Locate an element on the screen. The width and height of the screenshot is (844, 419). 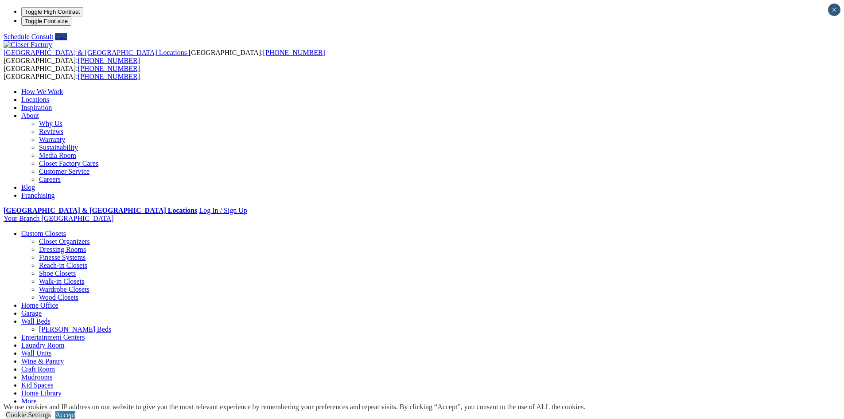
a: More menu text will display only on big screen is located at coordinates (29, 401).